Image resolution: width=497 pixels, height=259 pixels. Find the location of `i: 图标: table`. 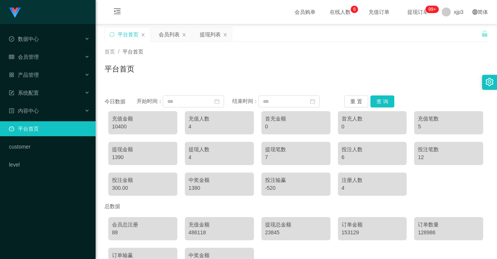

i: 图标: table is located at coordinates (12, 57).